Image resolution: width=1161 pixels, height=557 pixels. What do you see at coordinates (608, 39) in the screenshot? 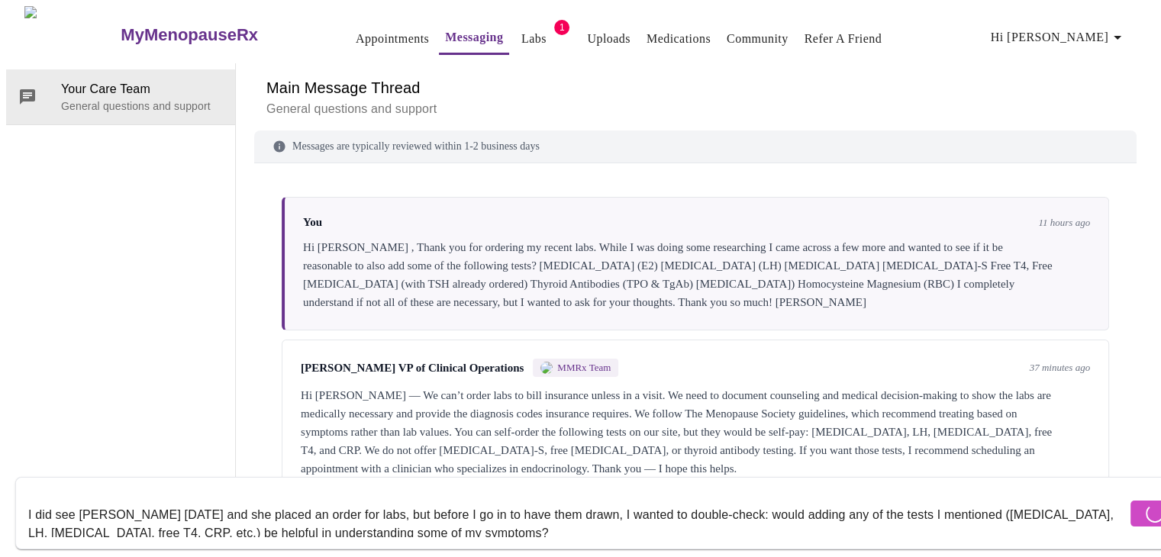
I see `a: Uploads` at bounding box center [608, 39].